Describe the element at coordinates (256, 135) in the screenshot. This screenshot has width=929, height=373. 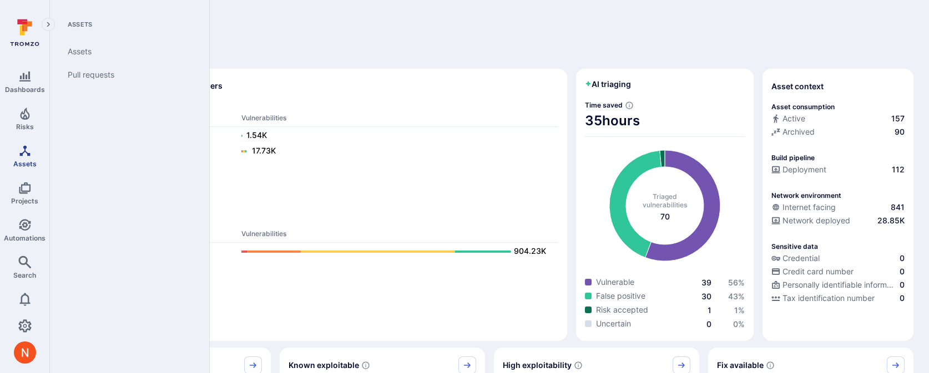
I see `text: 1.54K` at that location.